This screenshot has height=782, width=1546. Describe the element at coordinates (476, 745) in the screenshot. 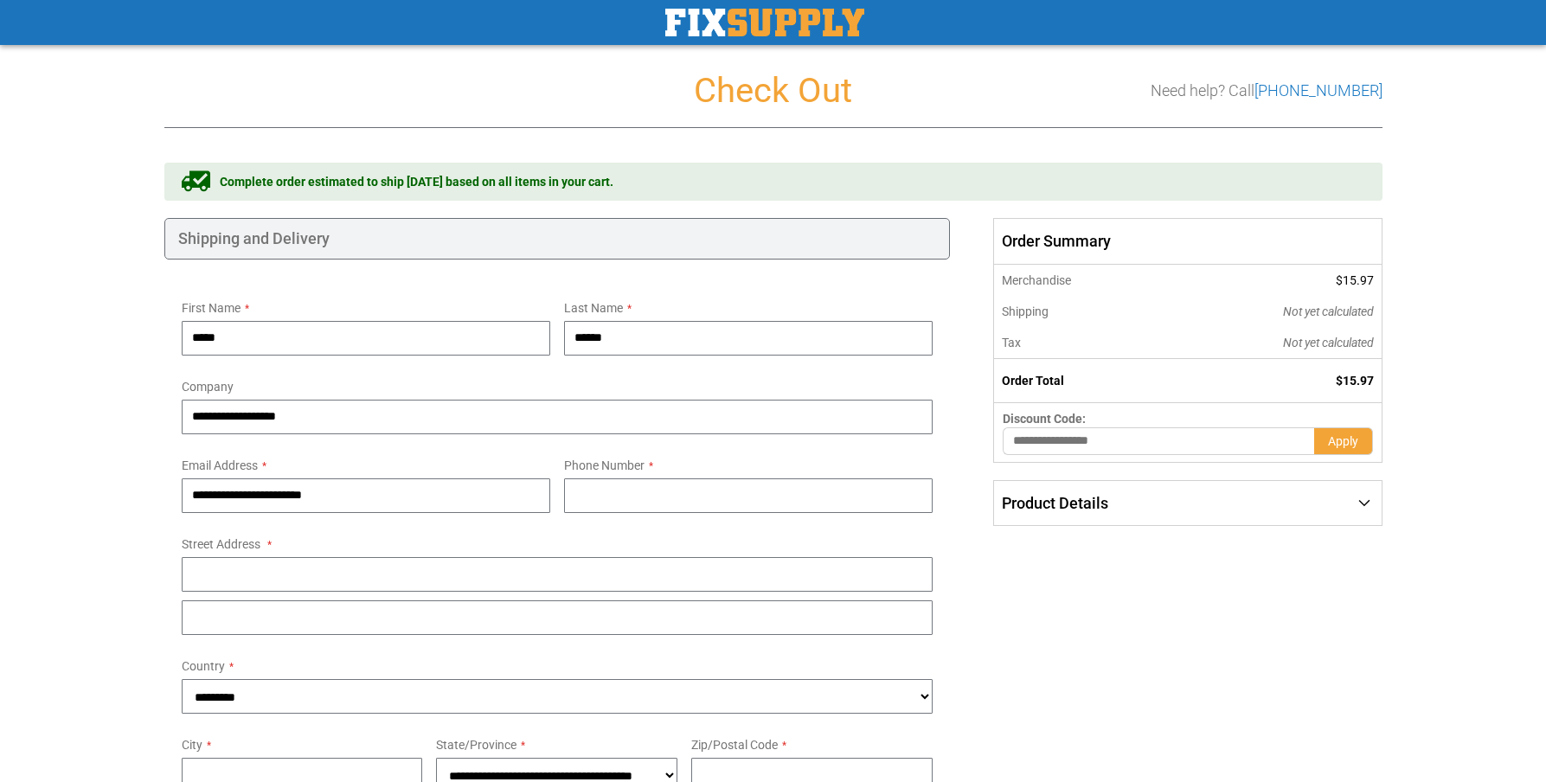

I see `span: State/Province` at that location.